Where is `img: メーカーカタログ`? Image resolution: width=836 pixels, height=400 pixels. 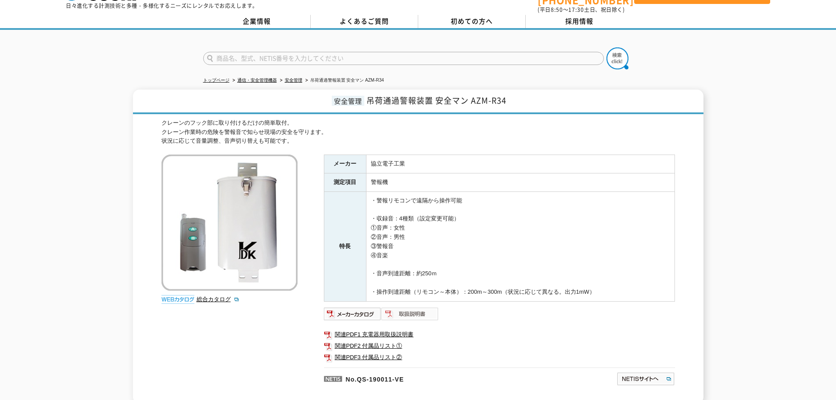 img: メーカーカタログ is located at coordinates (353, 314).